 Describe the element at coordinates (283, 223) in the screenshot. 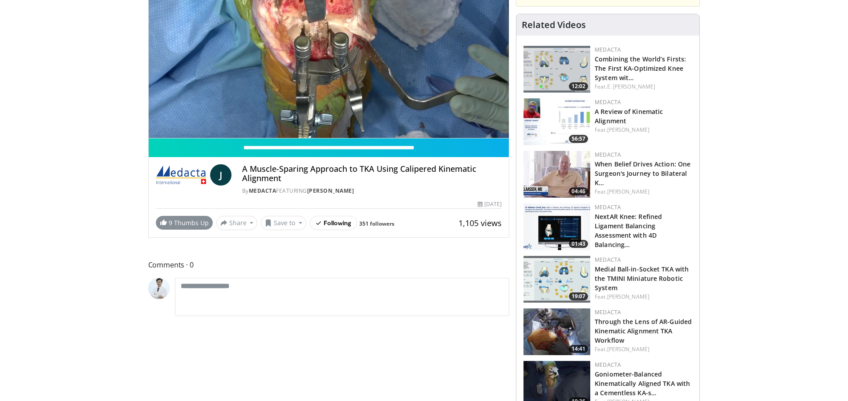

I see `button: Save to` at that location.